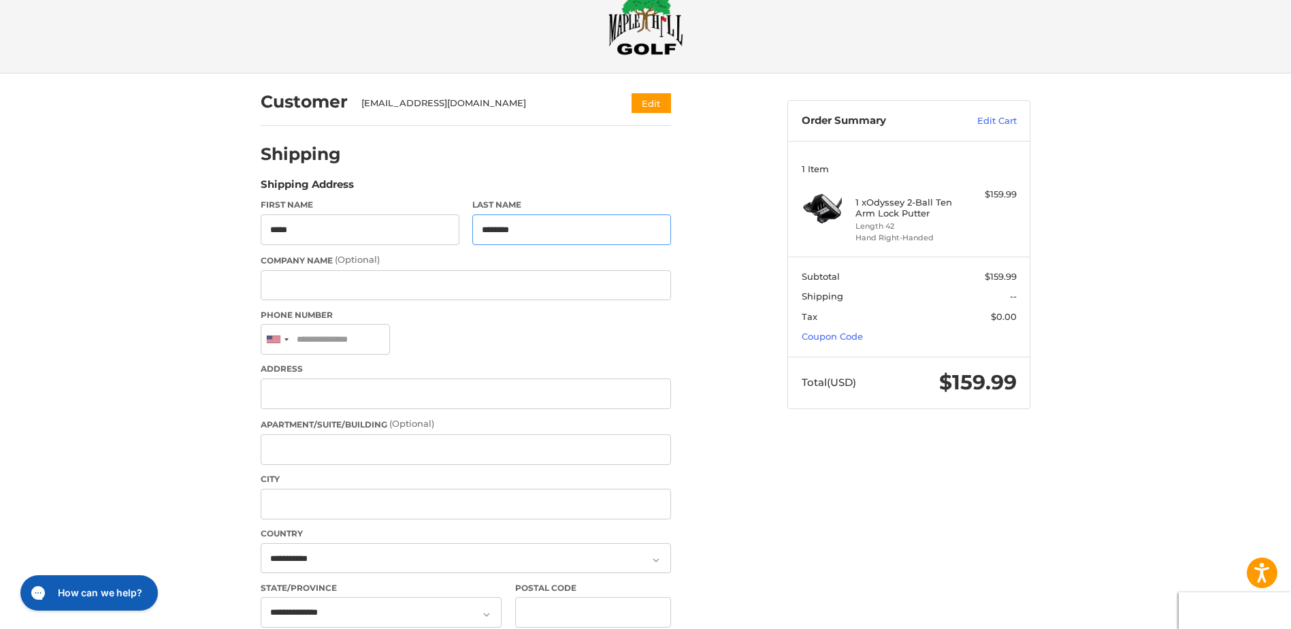  Describe the element at coordinates (76, 22) in the screenshot. I see `button: Open gorgias live chat` at that location.